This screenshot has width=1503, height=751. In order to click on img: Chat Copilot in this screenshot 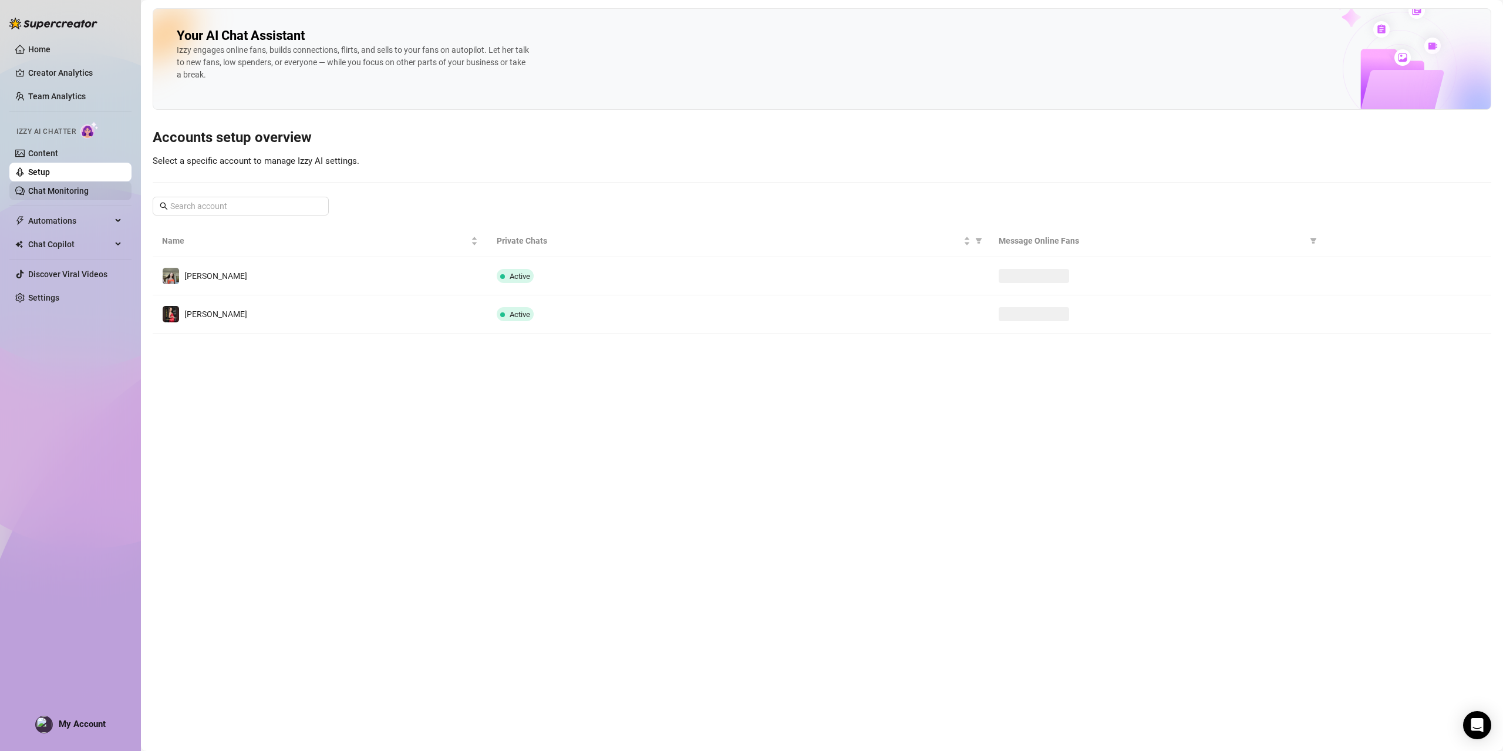, I will do `click(19, 244)`.